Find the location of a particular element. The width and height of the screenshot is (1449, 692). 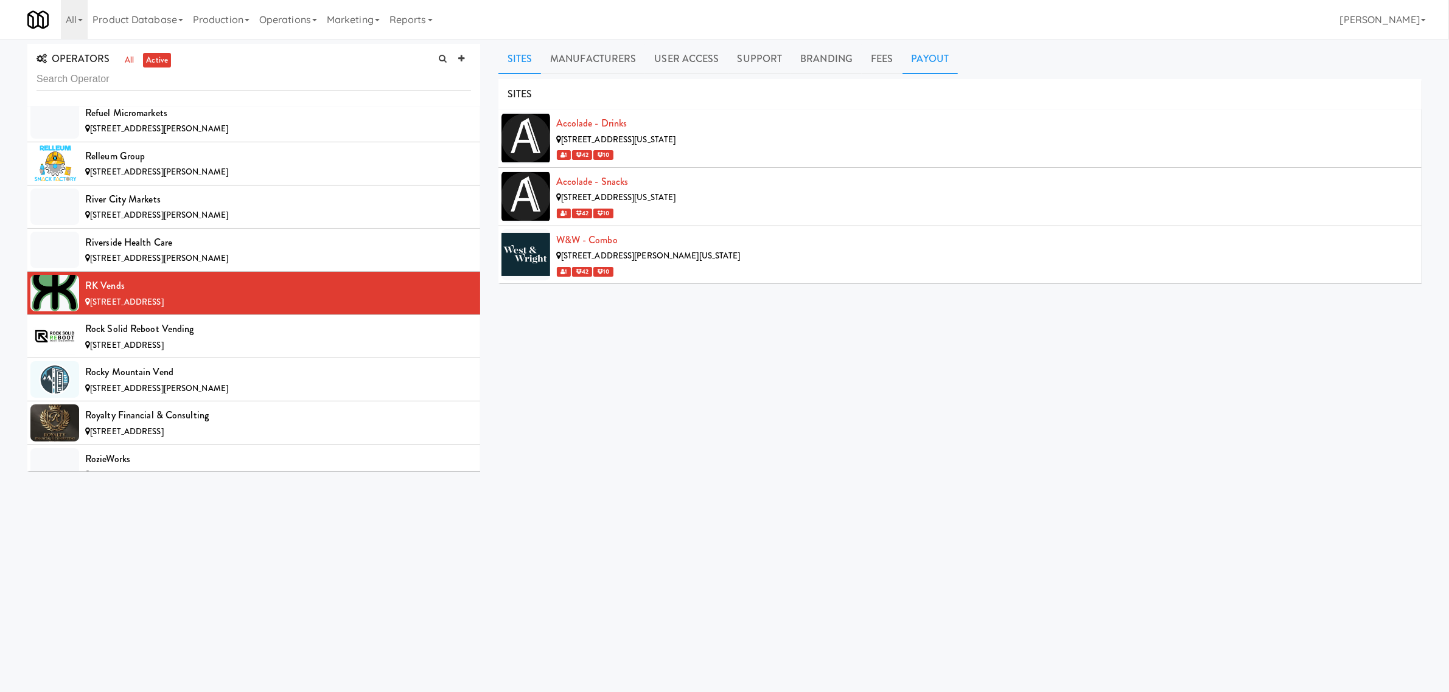

a: Manufacturers is located at coordinates (593, 59).